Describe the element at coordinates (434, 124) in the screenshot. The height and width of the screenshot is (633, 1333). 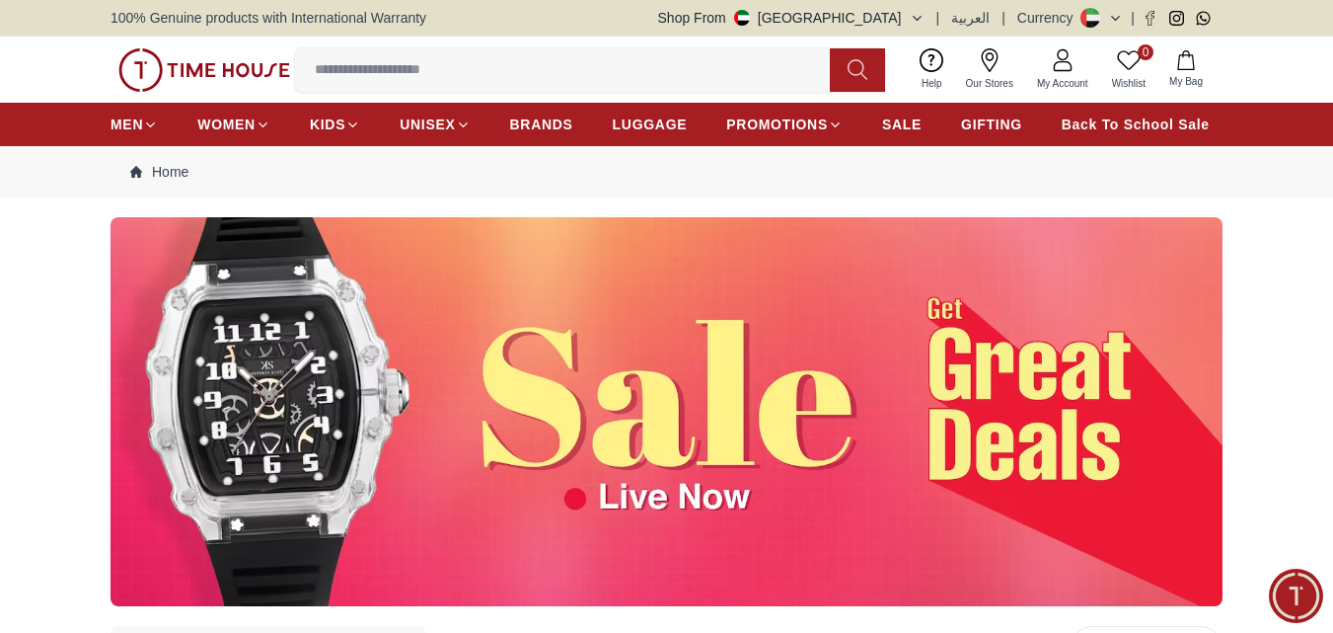
I see `a: UNISEX` at that location.